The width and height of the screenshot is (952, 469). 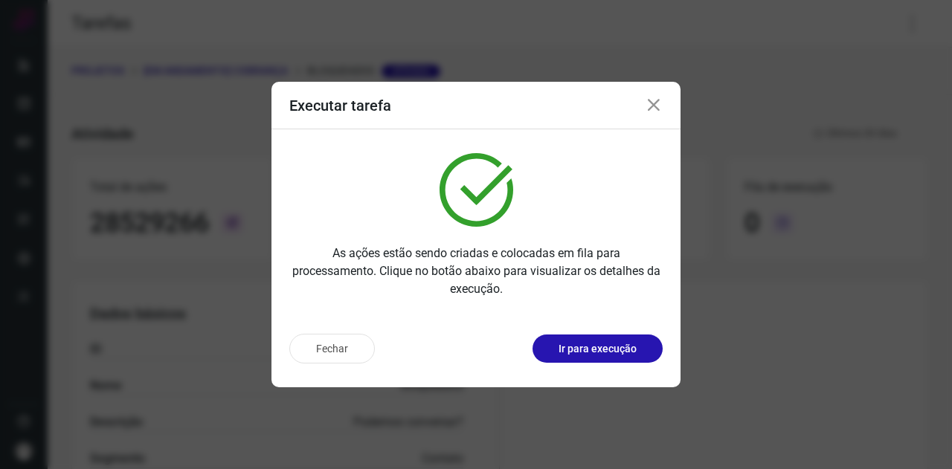 What do you see at coordinates (597, 349) in the screenshot?
I see `p: Ir para execução` at bounding box center [597, 349].